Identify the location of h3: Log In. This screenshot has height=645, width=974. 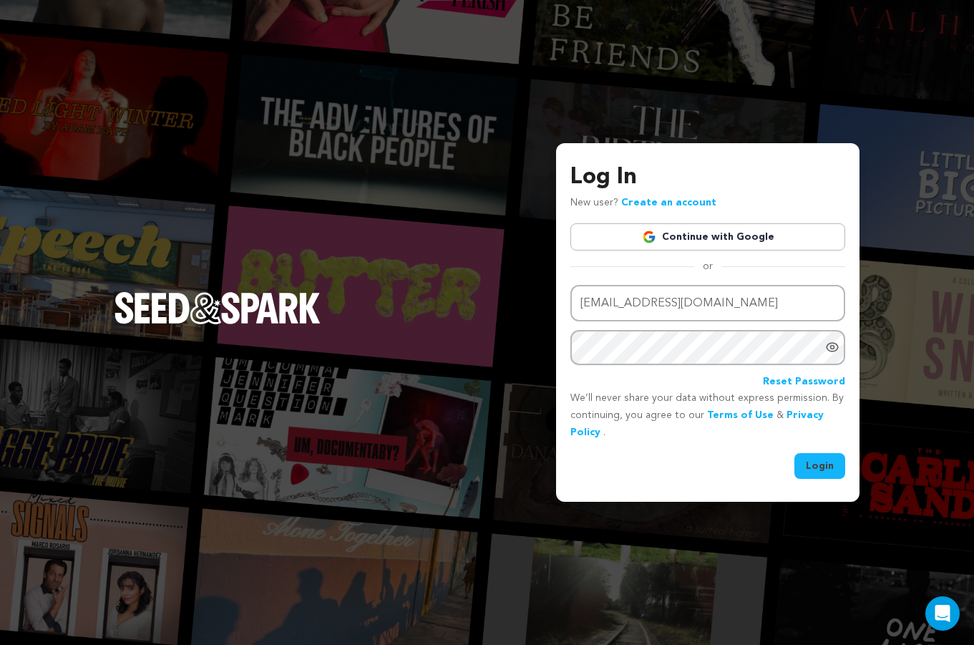
(708, 177).